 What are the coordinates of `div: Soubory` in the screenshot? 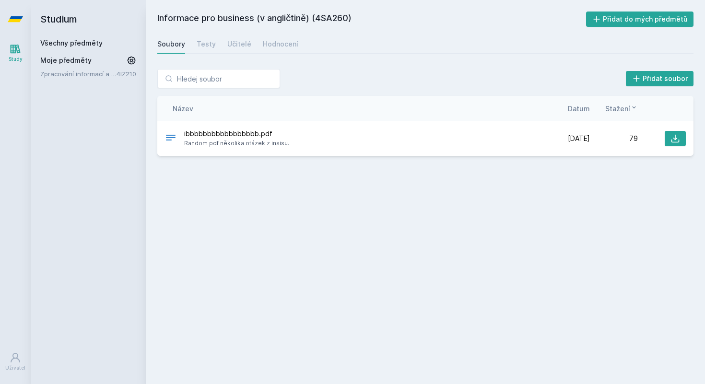 It's located at (171, 44).